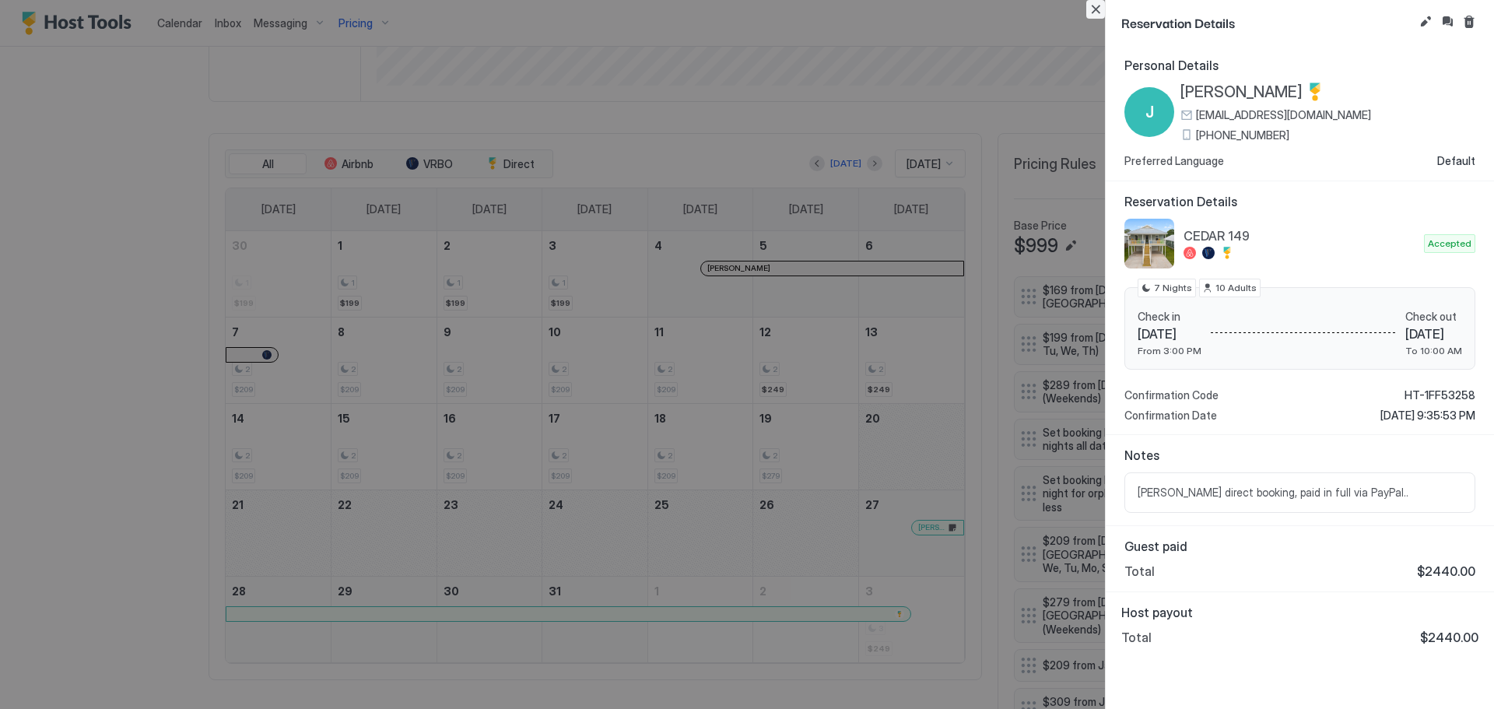 This screenshot has width=1494, height=709. I want to click on button: Edit reservation, so click(1425, 22).